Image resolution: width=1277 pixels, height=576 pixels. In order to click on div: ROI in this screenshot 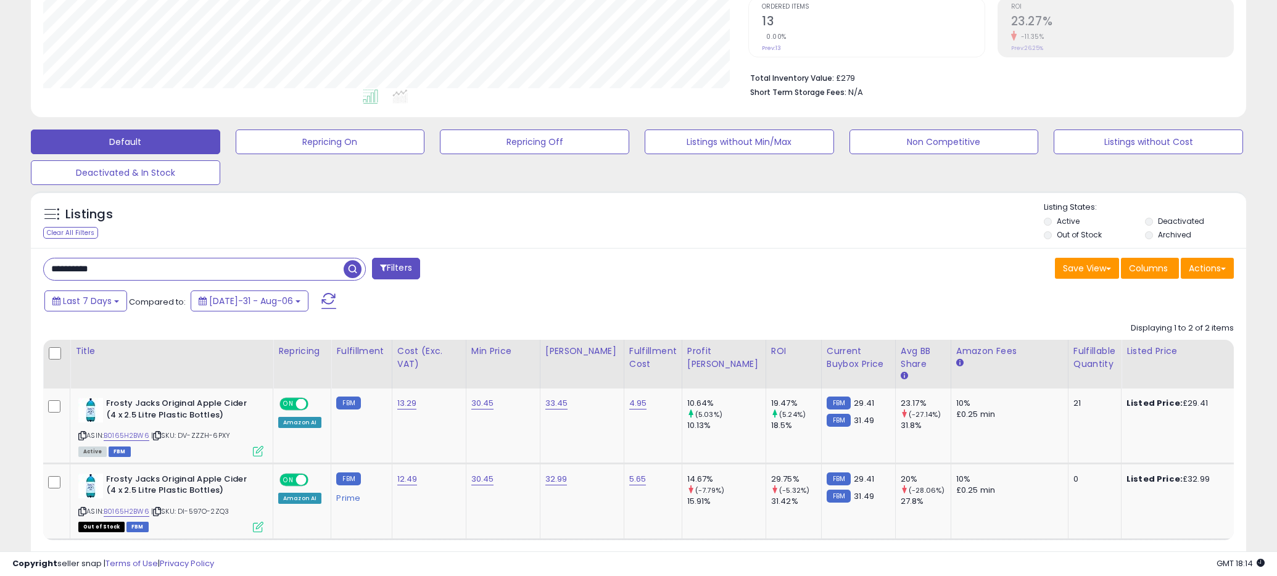, I will do `click(793, 351)`.